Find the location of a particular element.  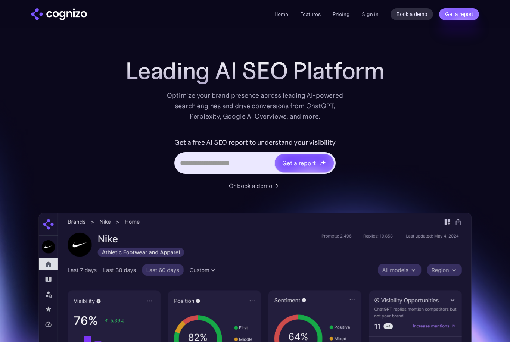

img: cognizo logo is located at coordinates (59, 14).